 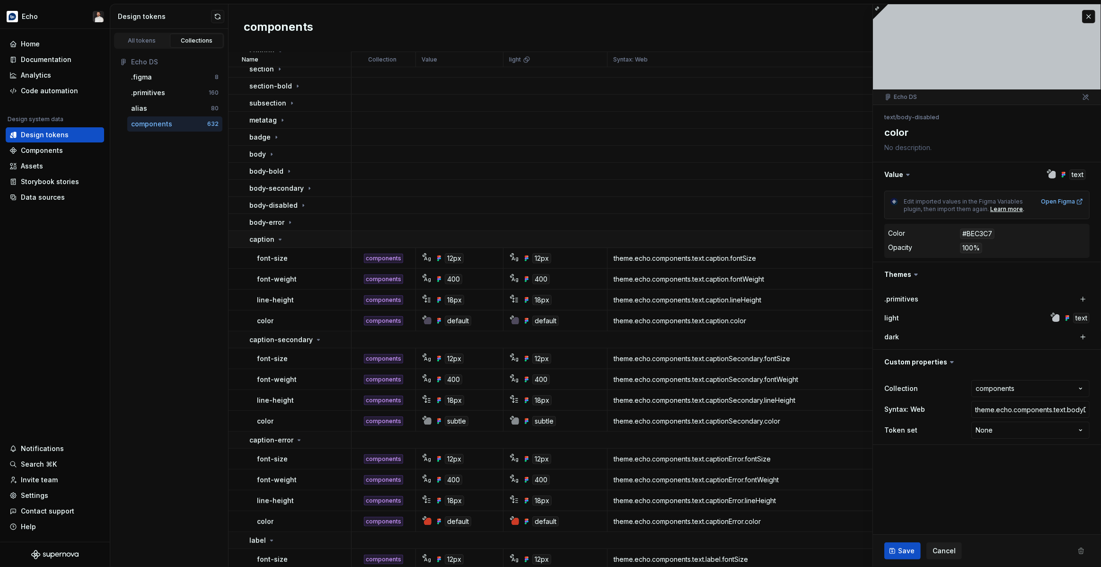 I want to click on label: .primitives, so click(x=902, y=299).